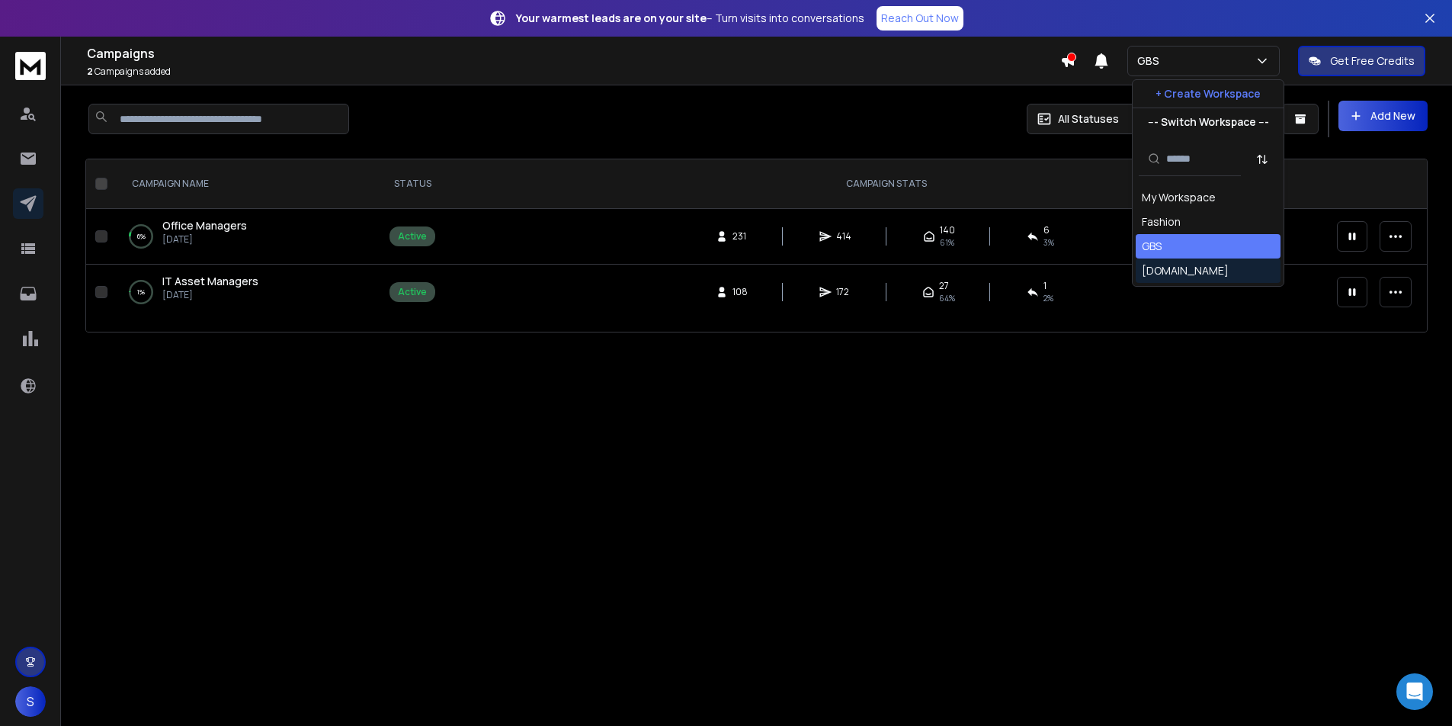 Image resolution: width=1452 pixels, height=726 pixels. Describe the element at coordinates (1263, 159) in the screenshot. I see `button: Sort by Sort A-Z` at that location.